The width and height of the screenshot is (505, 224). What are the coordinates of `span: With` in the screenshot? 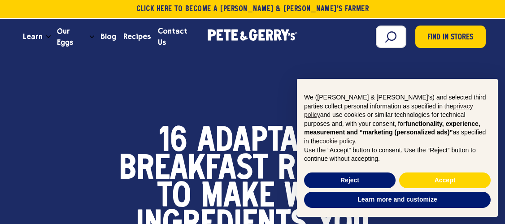 It's located at (316, 198).